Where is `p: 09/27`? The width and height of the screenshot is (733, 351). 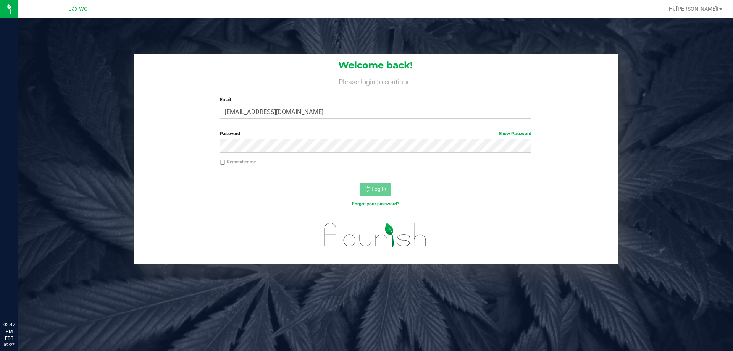 p: 09/27 is located at coordinates (9, 344).